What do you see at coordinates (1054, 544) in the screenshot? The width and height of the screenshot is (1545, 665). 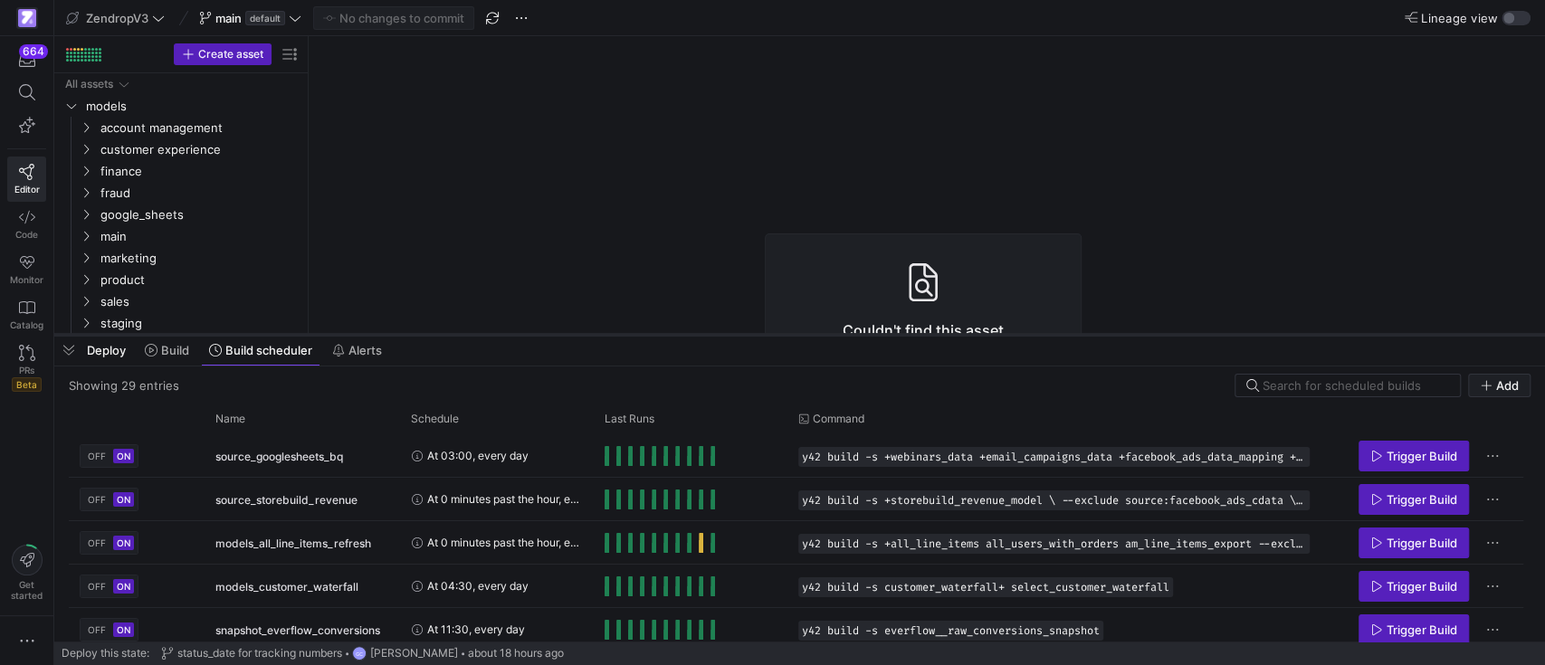 I see `span: y42 build -s +all_line_items all_users_with_orders am_line_items_export --exclude all_line_items_...` at bounding box center [1054, 544].